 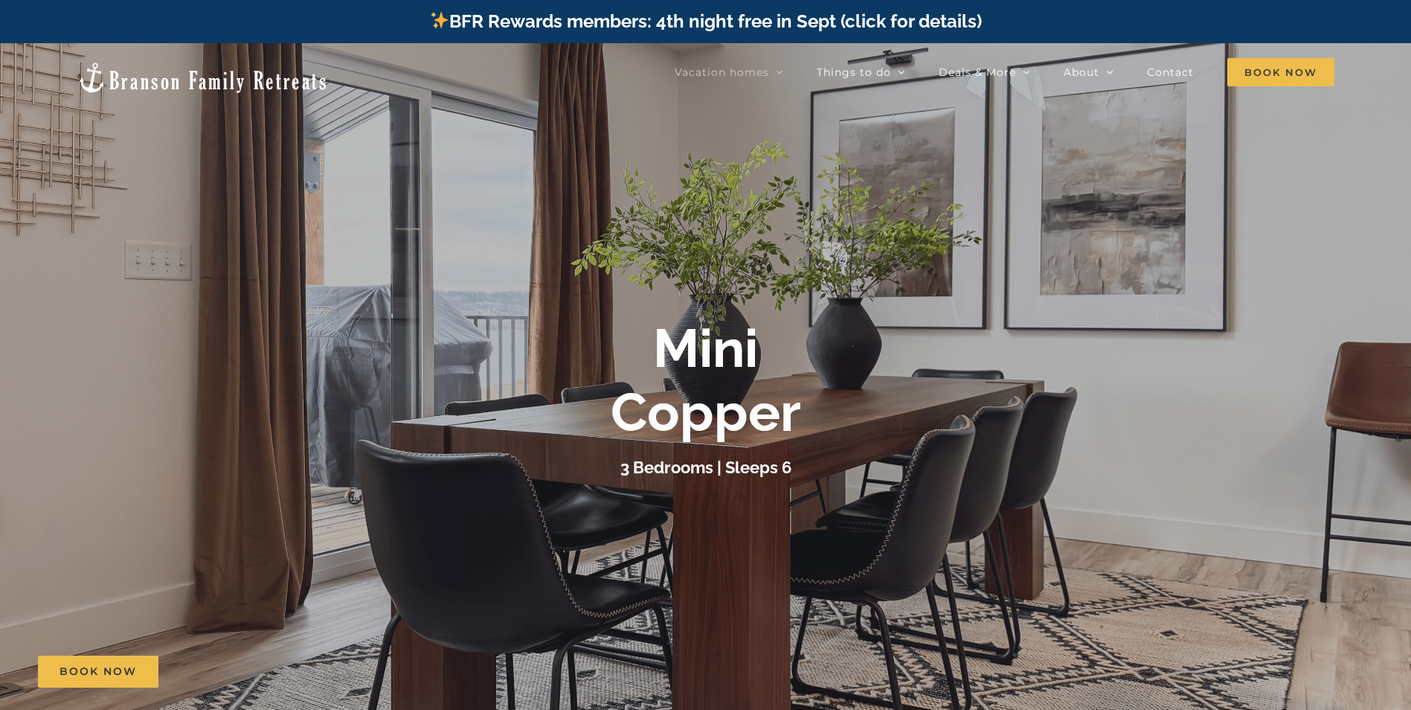 I want to click on nav: Main Menu, so click(x=1004, y=72).